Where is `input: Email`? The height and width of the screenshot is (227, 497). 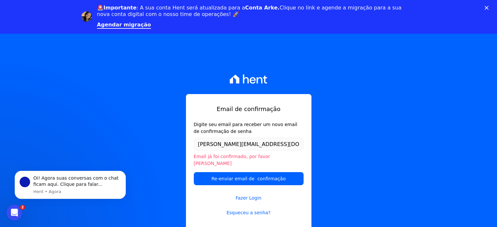
input: Email is located at coordinates (248, 144).